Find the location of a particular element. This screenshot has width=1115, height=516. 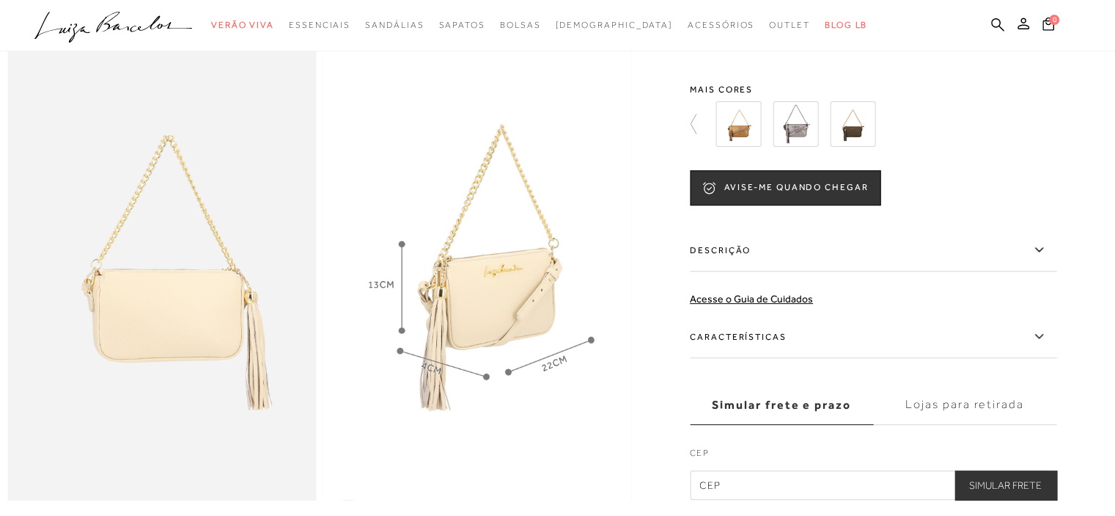

img: BOLSA TIRACOLO EM COURO OURO VELHO COM ALÇAS DUPLAS PEQUENA is located at coordinates (738, 124).